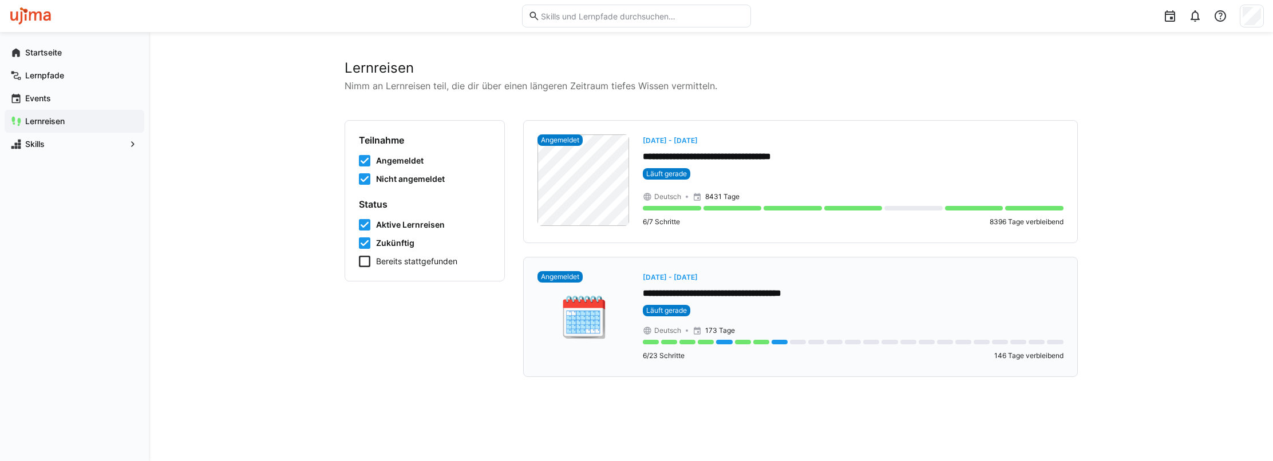 The width and height of the screenshot is (1273, 461). I want to click on span: Zukünftig, so click(395, 243).